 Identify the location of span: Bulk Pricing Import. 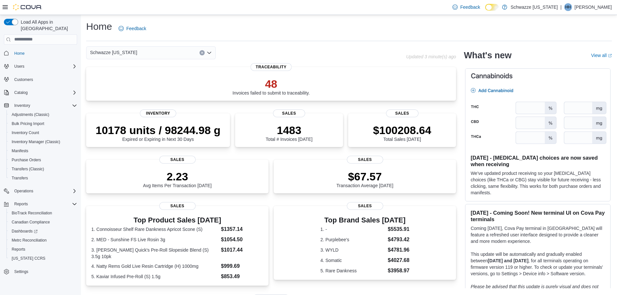
(28, 124).